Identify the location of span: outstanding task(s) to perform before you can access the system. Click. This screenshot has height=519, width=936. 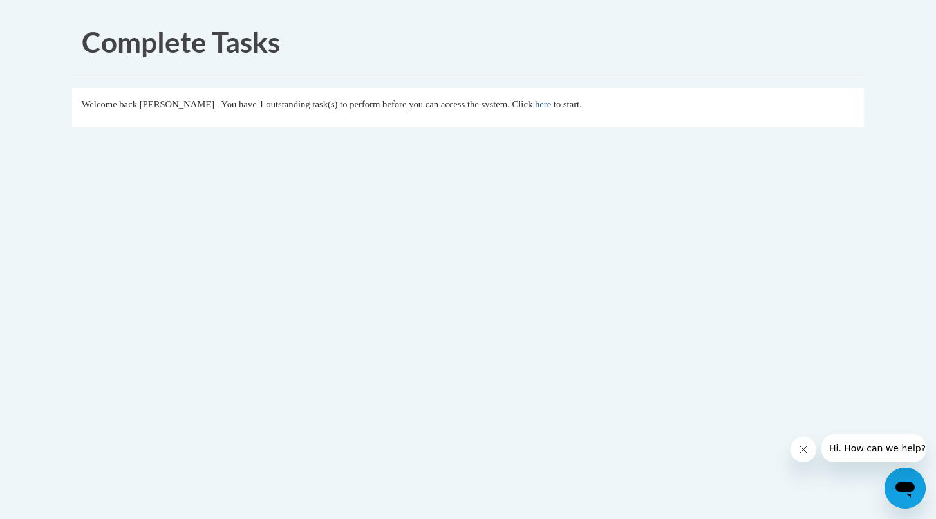
(399, 104).